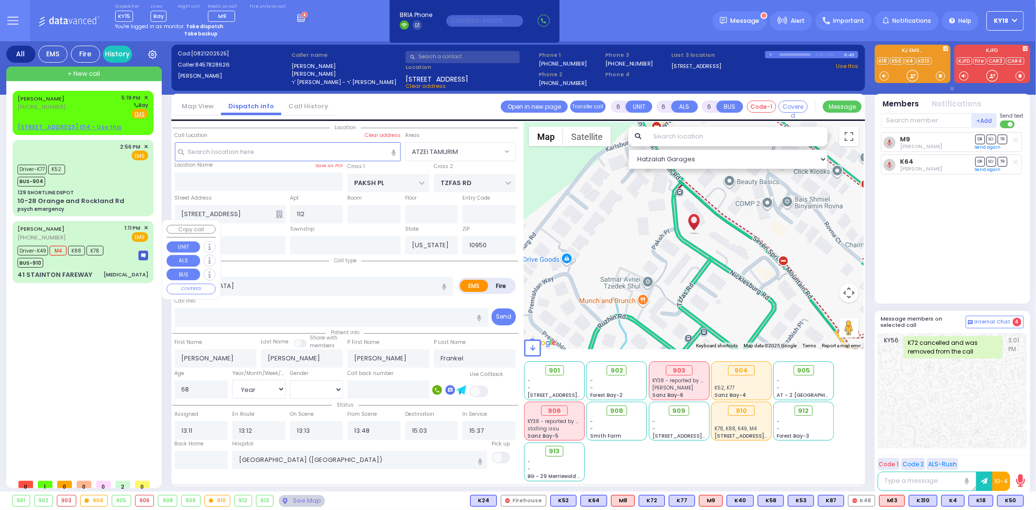 This screenshot has width=1036, height=510. I want to click on button: +Add, so click(985, 121).